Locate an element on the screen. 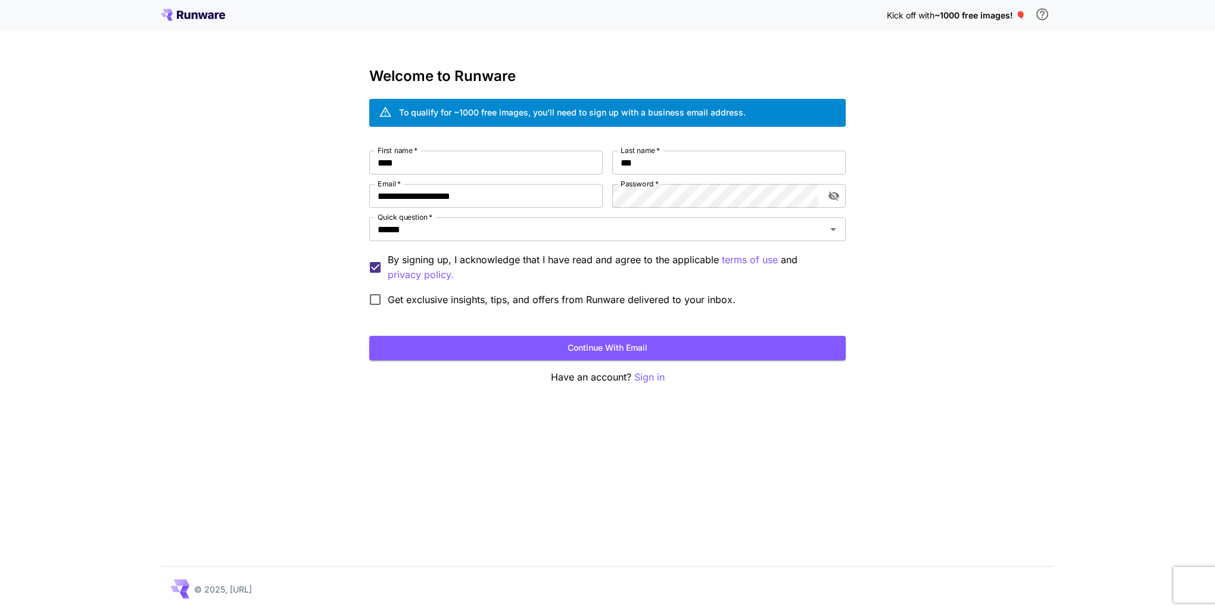 This screenshot has height=611, width=1215. span: ~1000 free images! 🎈 is located at coordinates (979, 15).